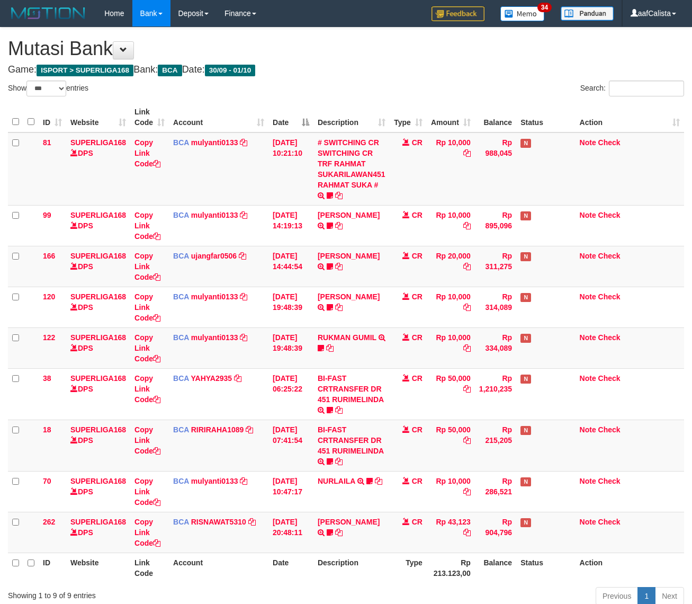 Image resolution: width=692 pixels, height=604 pixels. Describe the element at coordinates (523, 14) in the screenshot. I see `img: Button%20Memo.svg` at that location.